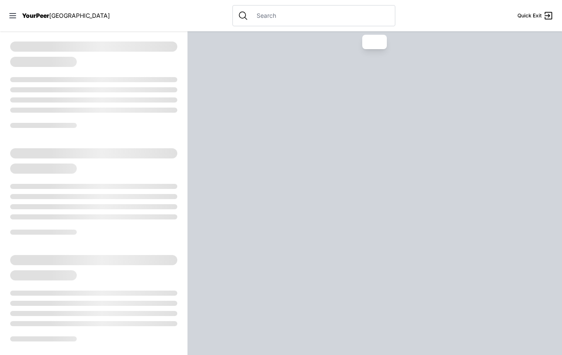 This screenshot has width=562, height=355. Describe the element at coordinates (529, 16) in the screenshot. I see `span: Quick Exit` at that location.